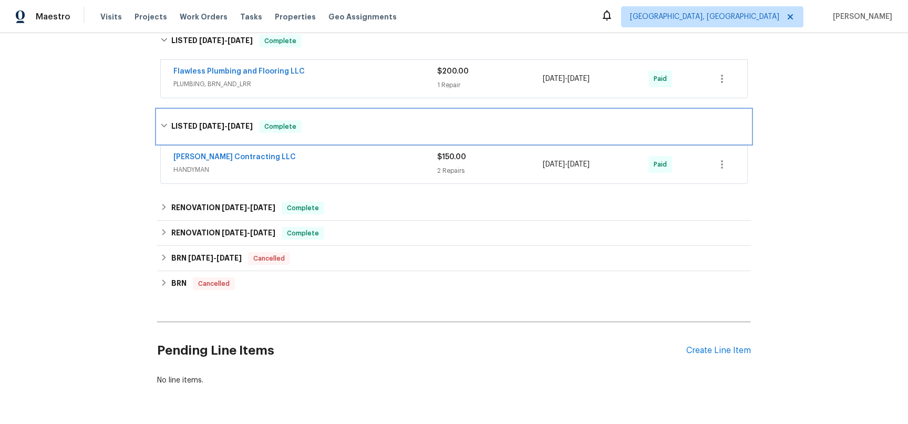 Image resolution: width=908 pixels, height=424 pixels. What do you see at coordinates (239, 71) in the screenshot?
I see `a: Flawless Plumbing and Flooring LLC` at bounding box center [239, 71].